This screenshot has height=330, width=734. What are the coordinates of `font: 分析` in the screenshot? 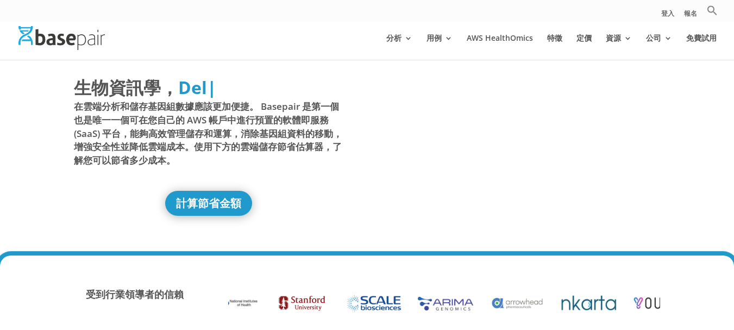 It's located at (394, 37).